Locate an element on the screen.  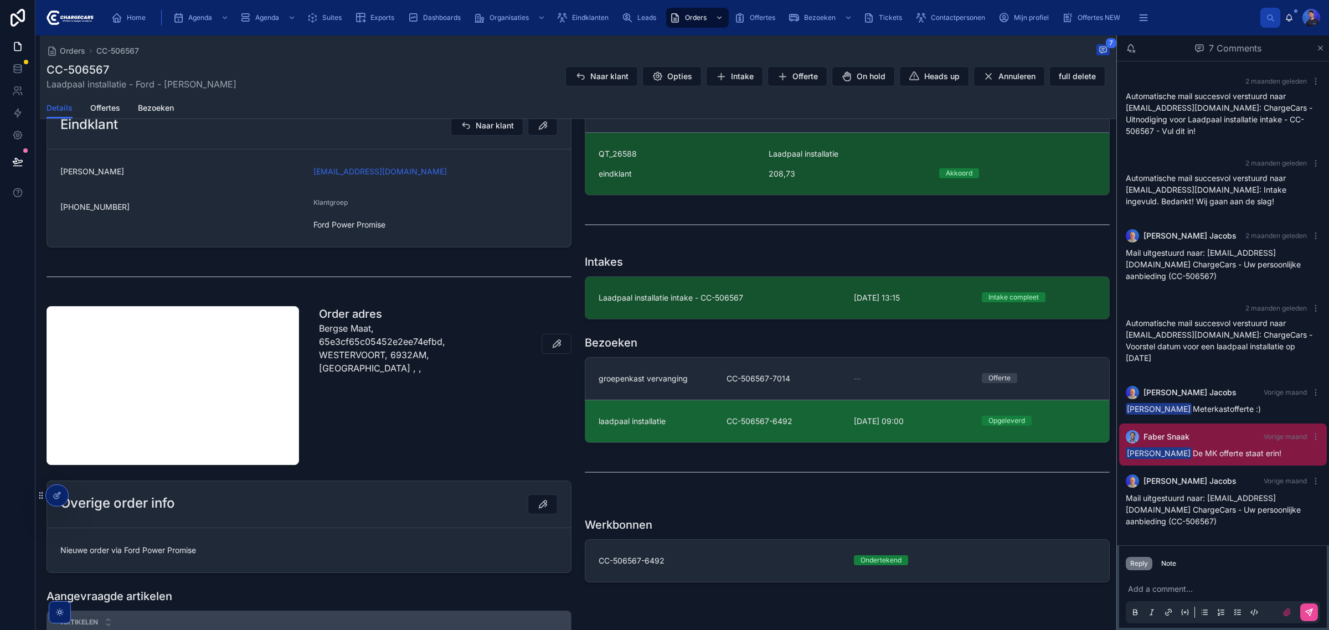
span: Dashboards is located at coordinates (442, 18).